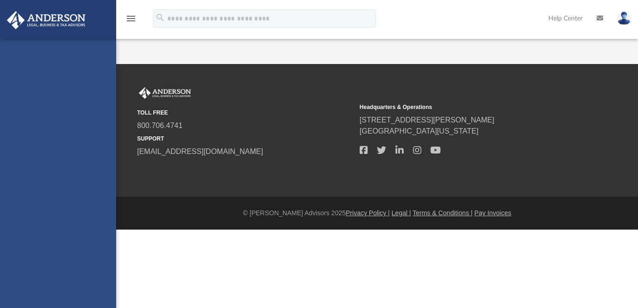 This screenshot has width=638, height=308. What do you see at coordinates (467, 107) in the screenshot?
I see `small: Headquarters & Operations` at bounding box center [467, 107].